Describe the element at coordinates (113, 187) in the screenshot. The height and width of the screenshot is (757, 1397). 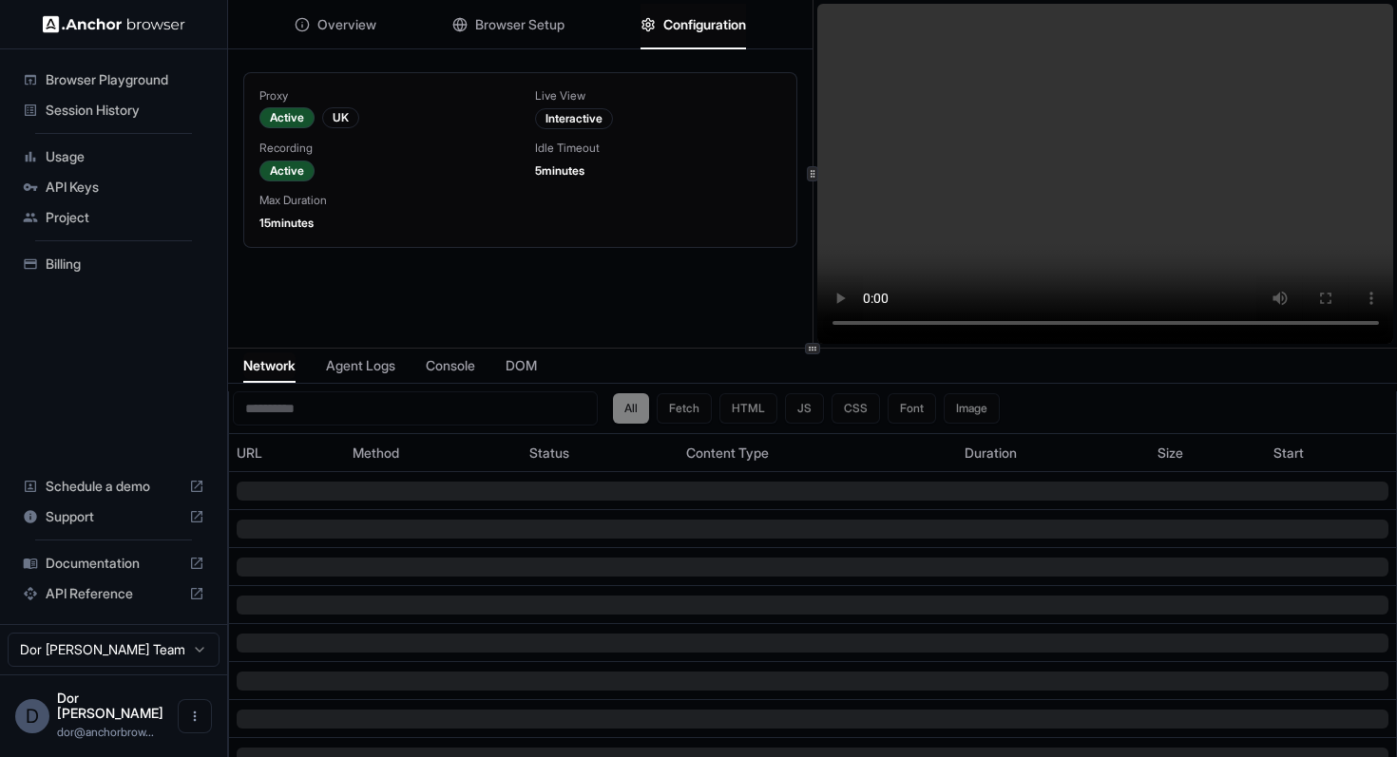
I see `div: API Keys` at that location.